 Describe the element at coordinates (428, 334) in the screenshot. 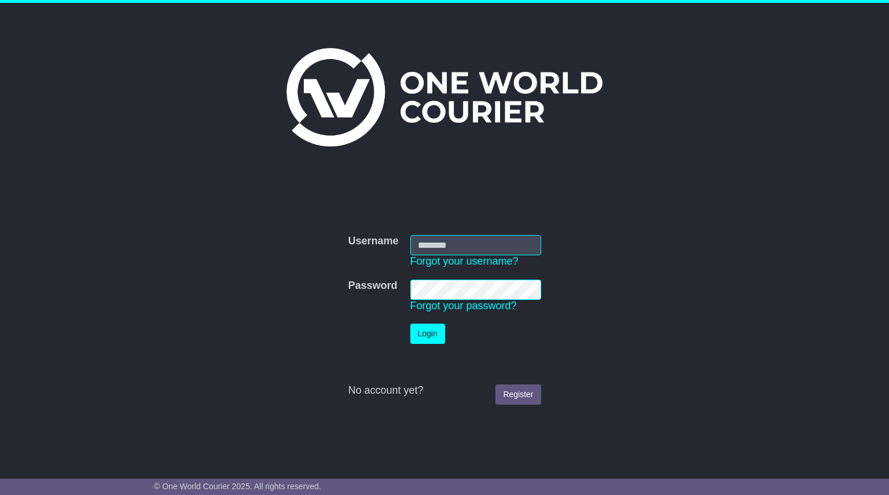

I see `button: Login` at that location.